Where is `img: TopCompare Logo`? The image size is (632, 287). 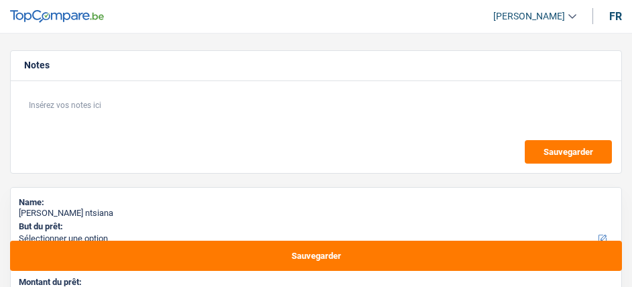 img: TopCompare Logo is located at coordinates (57, 17).